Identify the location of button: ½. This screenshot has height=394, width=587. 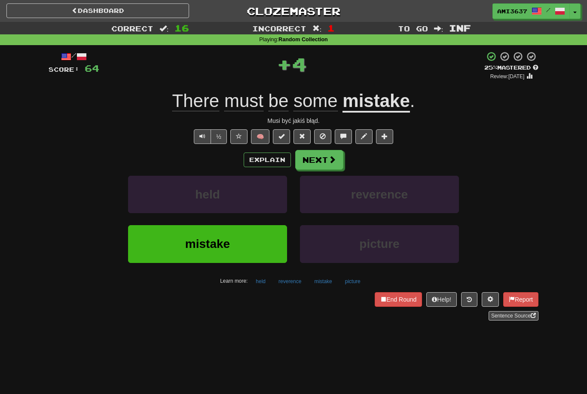
(219, 137).